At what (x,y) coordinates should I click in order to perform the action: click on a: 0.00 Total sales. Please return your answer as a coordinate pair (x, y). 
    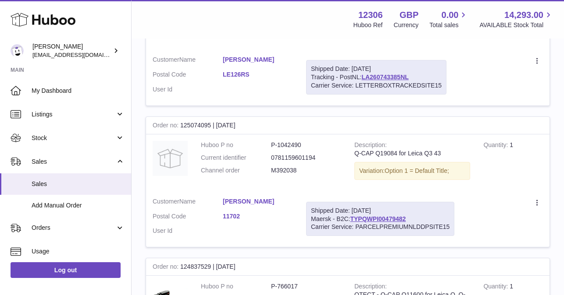
    Looking at the image, I should click on (448, 19).